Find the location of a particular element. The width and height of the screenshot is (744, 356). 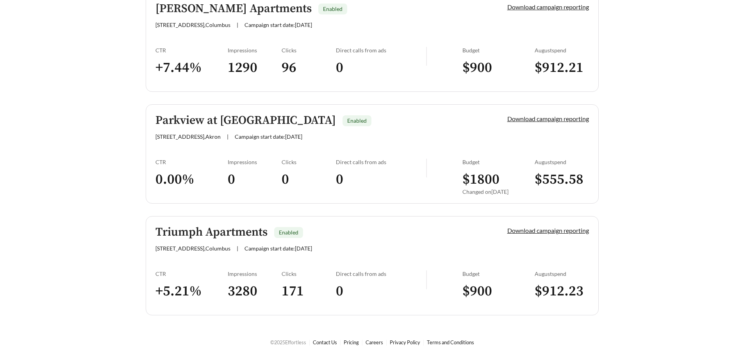

h3: 1290 is located at coordinates (255, 68).